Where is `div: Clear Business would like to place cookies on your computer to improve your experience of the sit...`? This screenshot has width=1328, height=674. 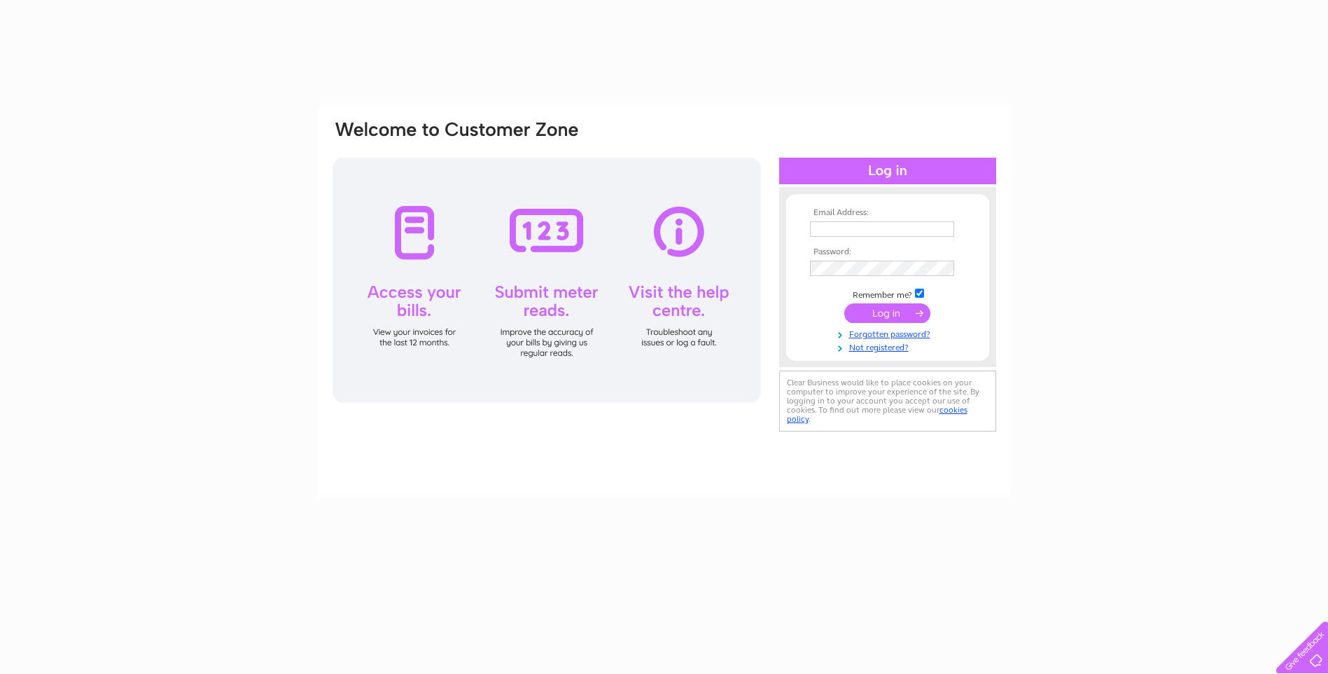
div: Clear Business would like to place cookies on your computer to improve your experience of the sit... is located at coordinates (888, 401).